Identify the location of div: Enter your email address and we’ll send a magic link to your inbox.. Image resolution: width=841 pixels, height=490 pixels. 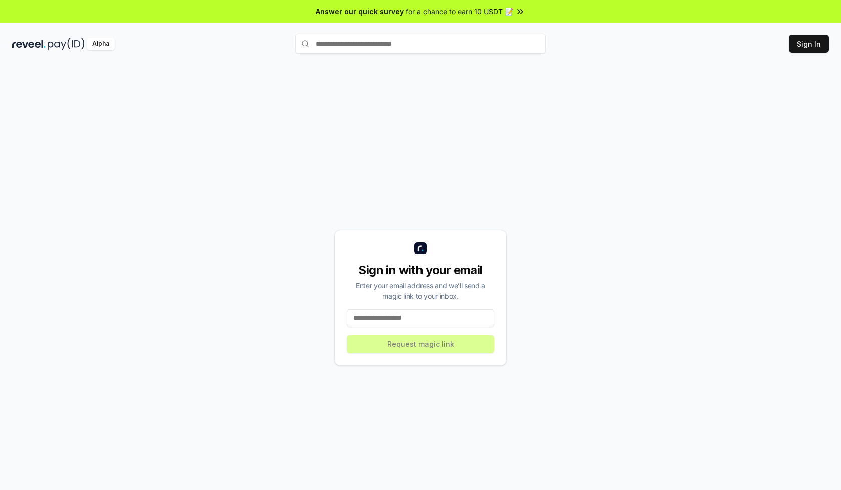
(420, 291).